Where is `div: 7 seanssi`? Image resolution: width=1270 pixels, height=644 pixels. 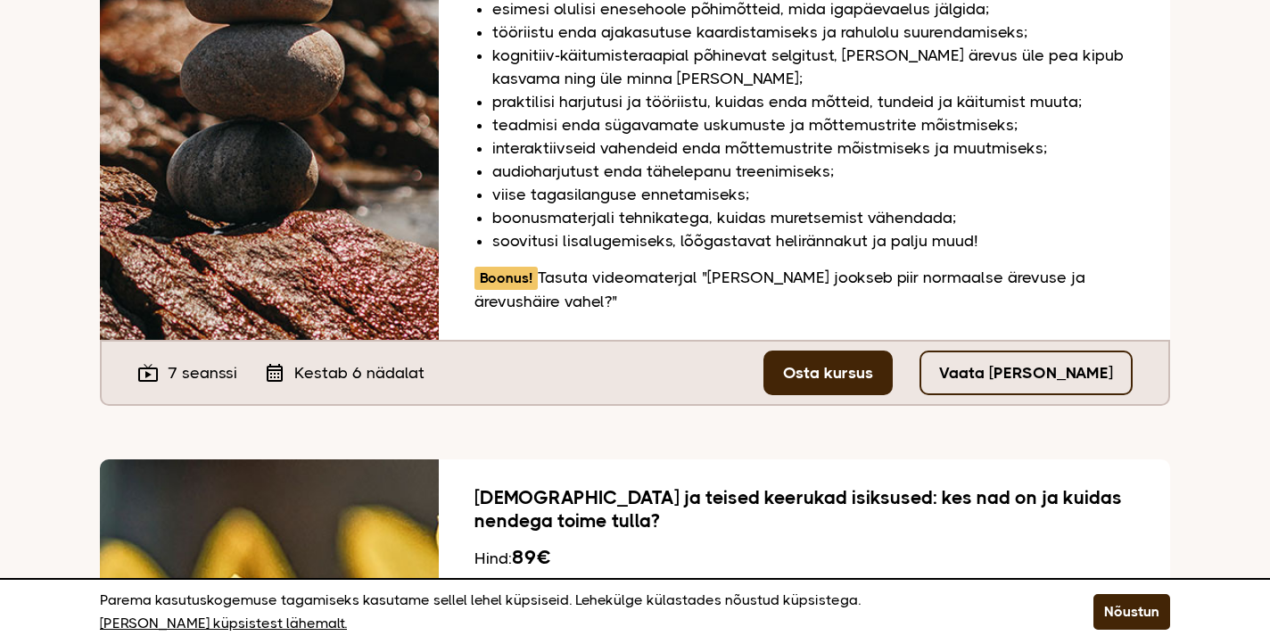
div: 7 seanssi is located at coordinates (187, 373).